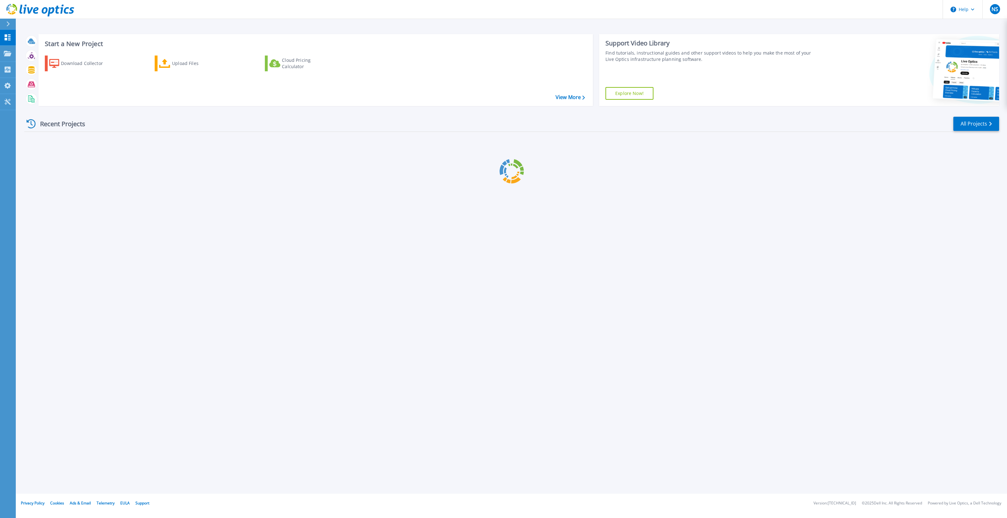 Image resolution: width=1007 pixels, height=518 pixels. I want to click on li: © 2025 Dell Inc. All Rights Reserved, so click(892, 503).